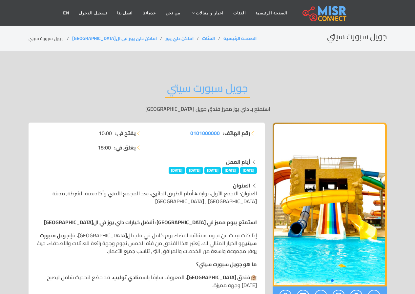 Image resolution: width=415 pixels, height=294 pixels. What do you see at coordinates (105, 133) in the screenshot?
I see `span: 10:00` at bounding box center [105, 133].